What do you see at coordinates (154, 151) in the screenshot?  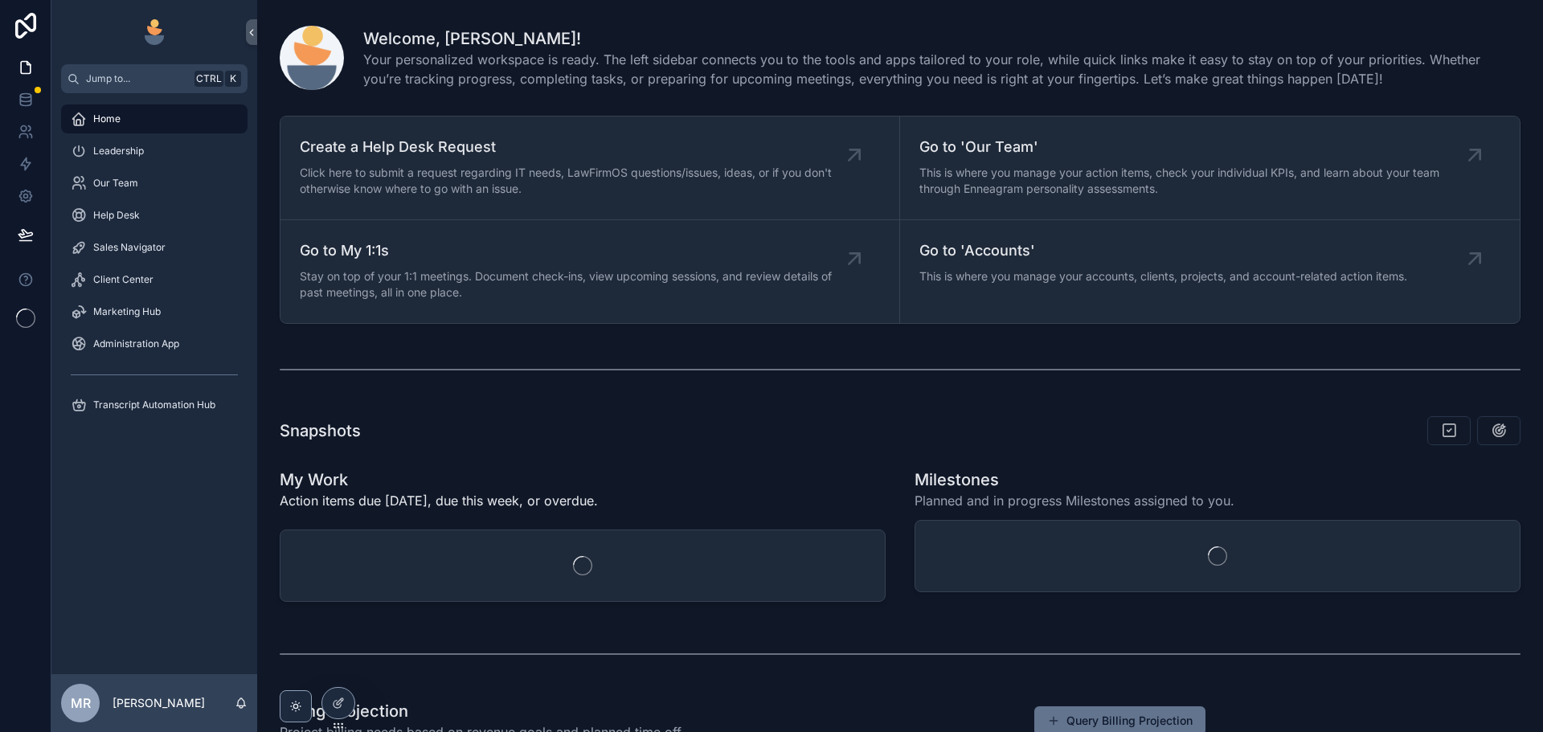 I see `a: Leadership` at bounding box center [154, 151].